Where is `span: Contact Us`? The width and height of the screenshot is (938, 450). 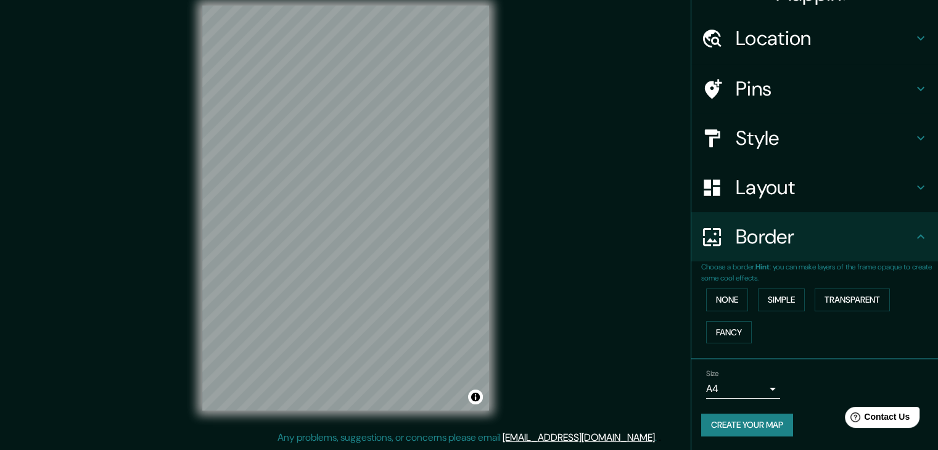 span: Contact Us is located at coordinates (59, 15).